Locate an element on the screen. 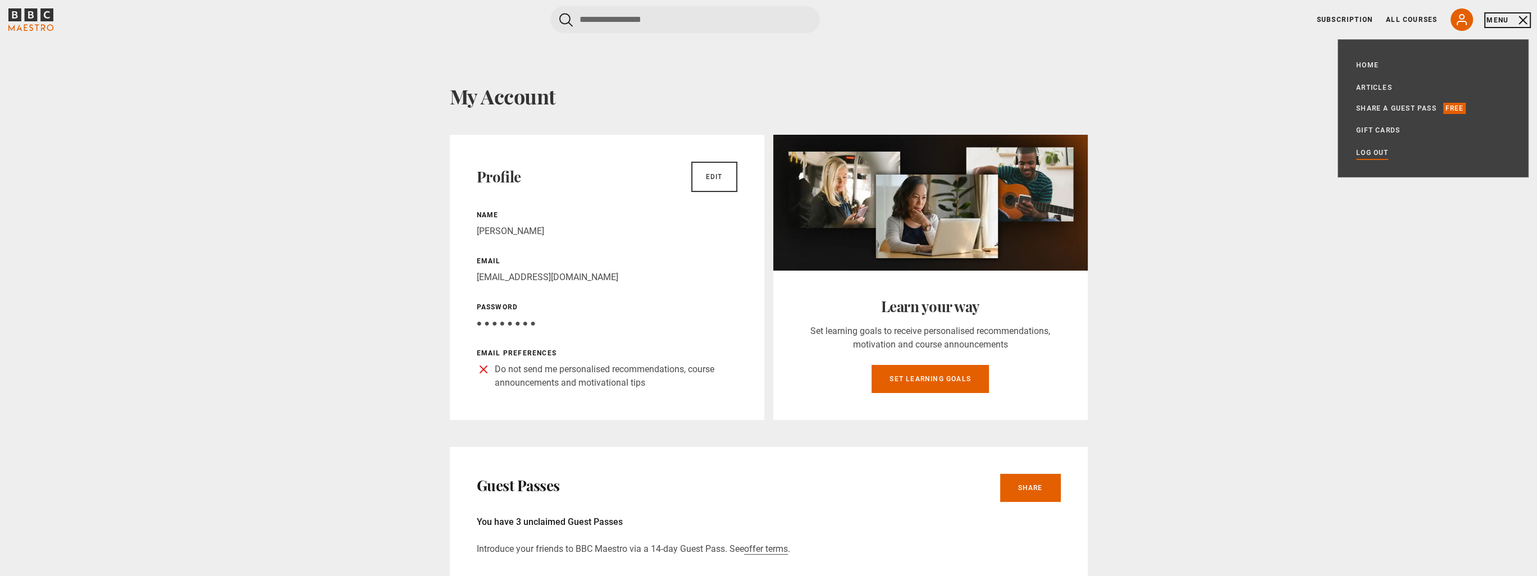 The height and width of the screenshot is (576, 1537). a: Gift Cards is located at coordinates (1379, 130).